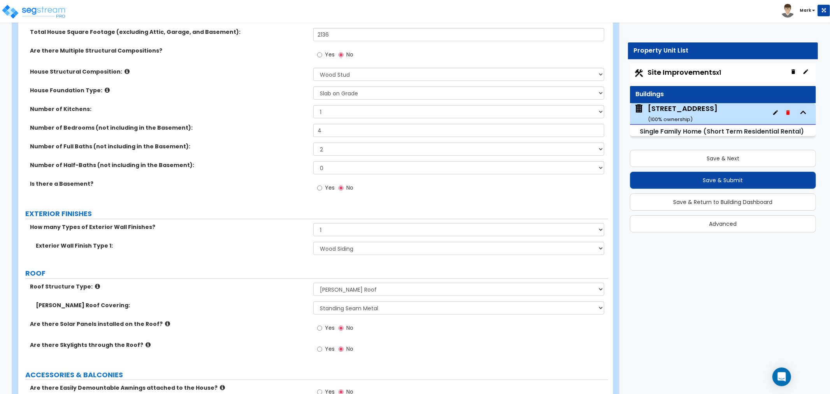  I want to click on img: building.svg, so click(639, 109).